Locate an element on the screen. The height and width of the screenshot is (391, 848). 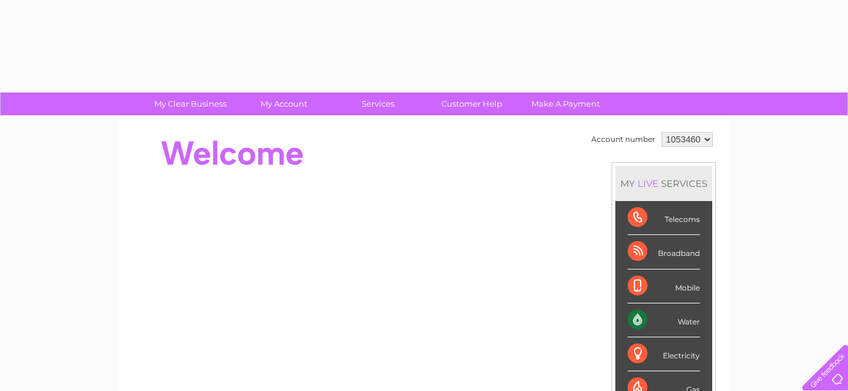
div: Broadband is located at coordinates (663, 252).